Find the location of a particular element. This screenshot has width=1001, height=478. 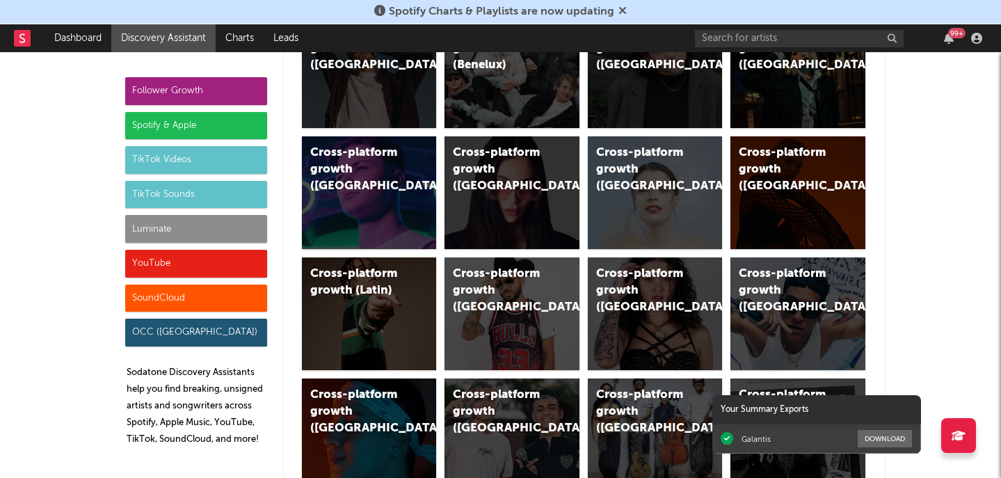

a: Leads is located at coordinates (286, 38).